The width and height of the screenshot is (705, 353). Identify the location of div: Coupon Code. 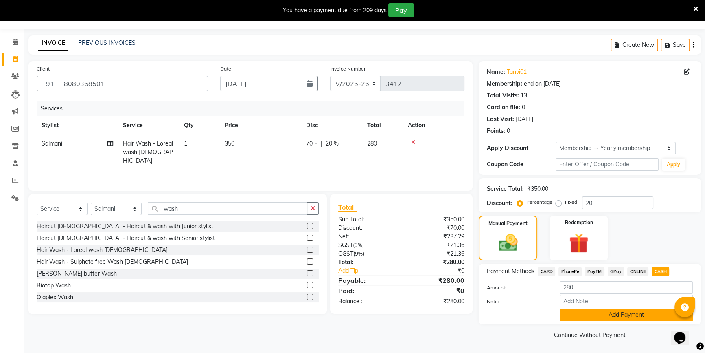
(521, 164).